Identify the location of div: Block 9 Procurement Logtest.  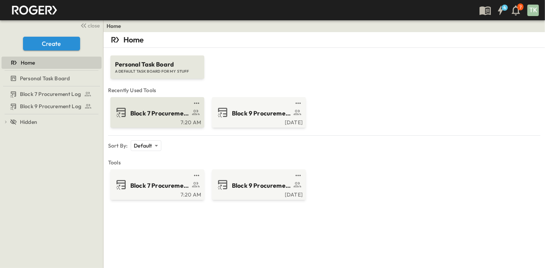
(51, 106).